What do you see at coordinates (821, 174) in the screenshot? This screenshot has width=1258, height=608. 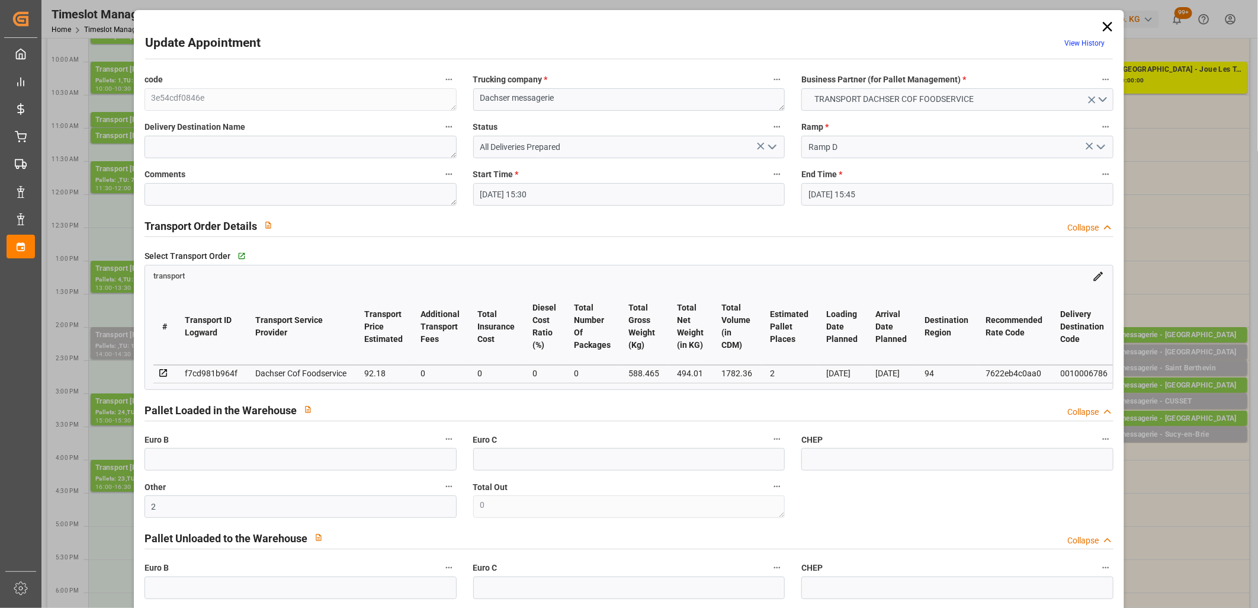 I see `span: End Time` at bounding box center [821, 174].